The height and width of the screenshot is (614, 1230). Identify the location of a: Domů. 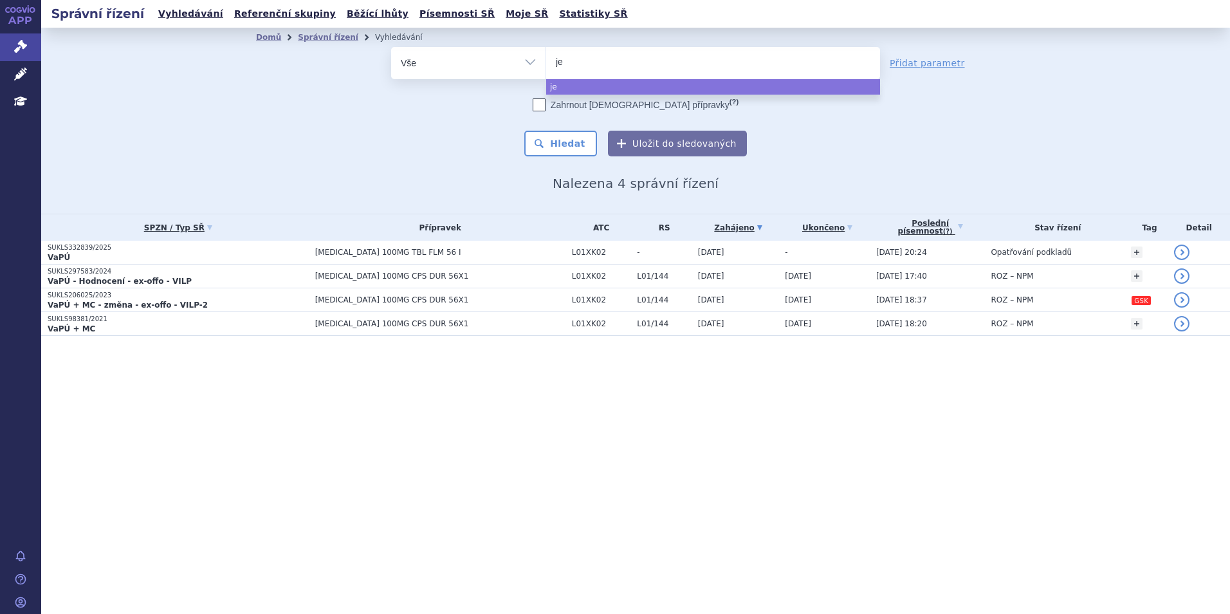
(268, 37).